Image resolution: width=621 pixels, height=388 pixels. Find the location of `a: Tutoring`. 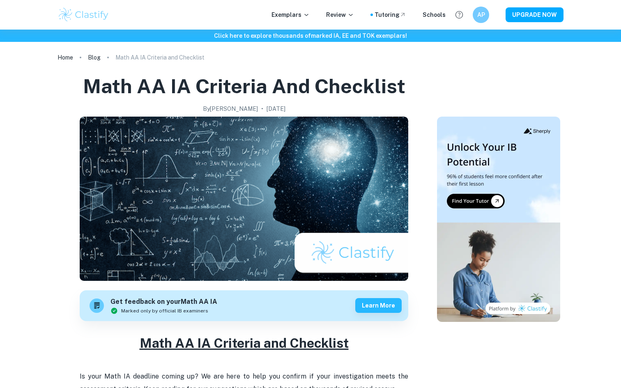

a: Tutoring is located at coordinates (390, 15).